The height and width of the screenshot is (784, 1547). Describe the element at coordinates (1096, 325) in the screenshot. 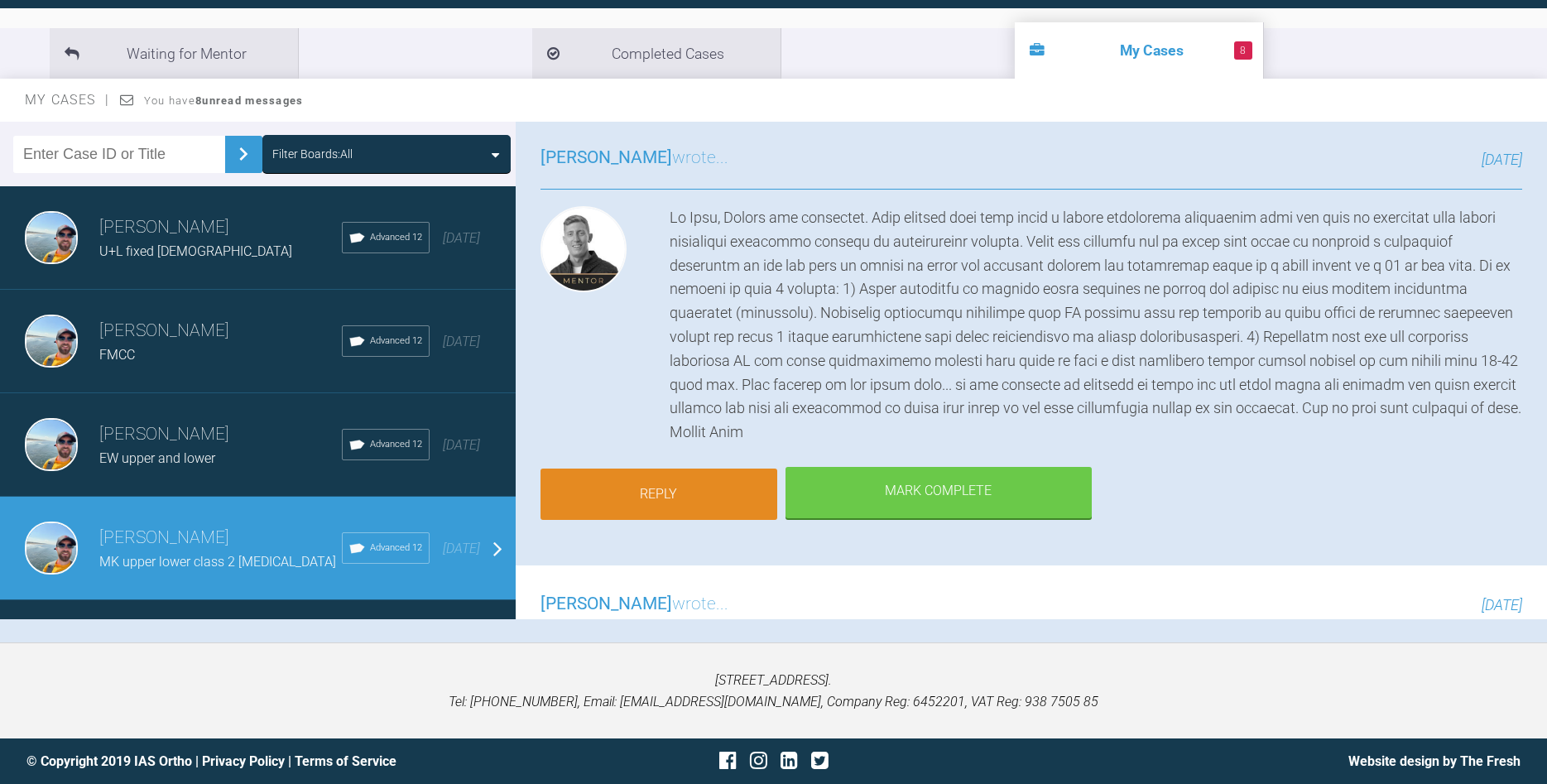

I see `div: Lo Ipsu, Dolors ame consectet. Adip elitsed doei temp incid u labore etdolorema aliquaenim admi v...` at that location.